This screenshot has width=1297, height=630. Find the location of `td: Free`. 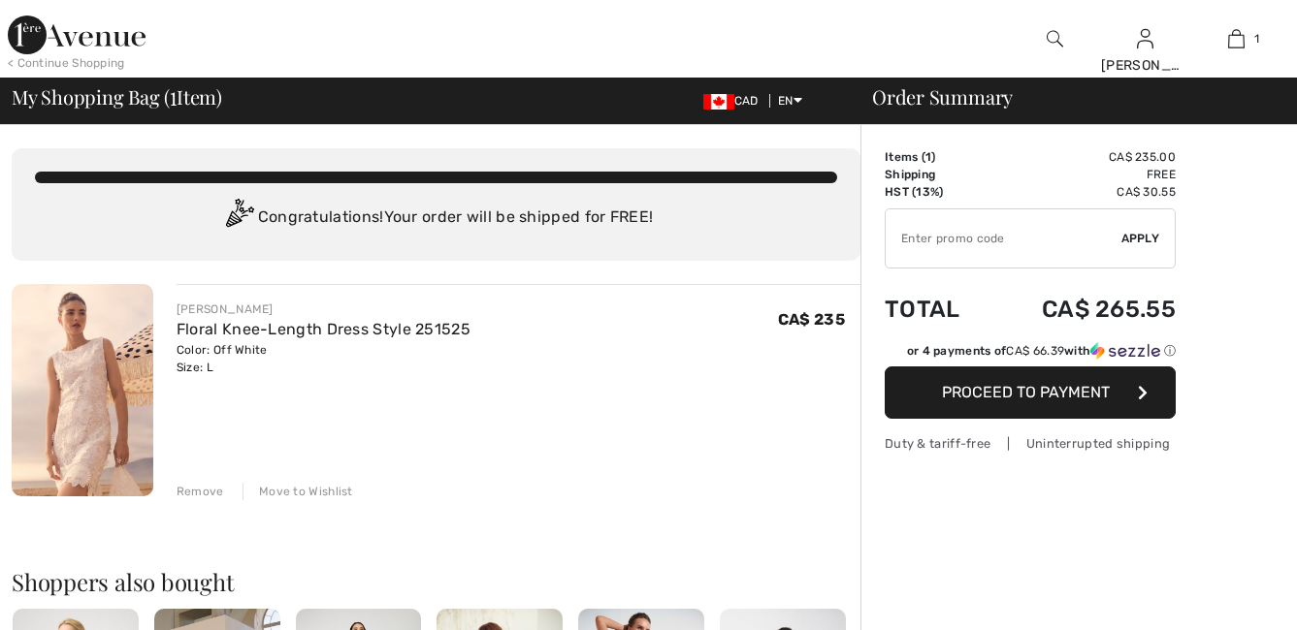

td: Free is located at coordinates (1082, 175).